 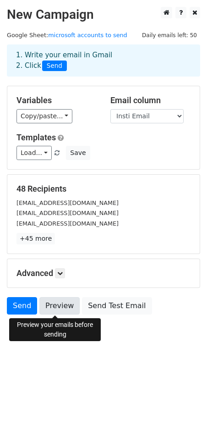 I want to click on a: Load..., so click(x=34, y=153).